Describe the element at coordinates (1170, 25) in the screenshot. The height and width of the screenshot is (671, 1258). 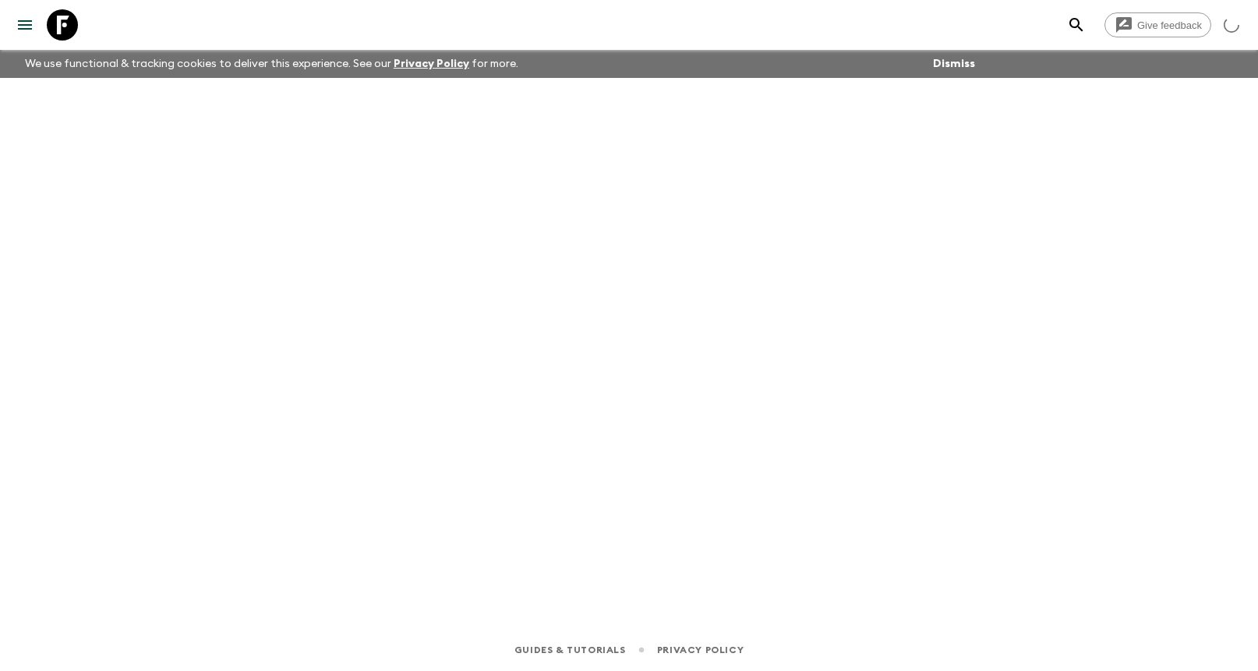
I see `span: Give feedback` at that location.